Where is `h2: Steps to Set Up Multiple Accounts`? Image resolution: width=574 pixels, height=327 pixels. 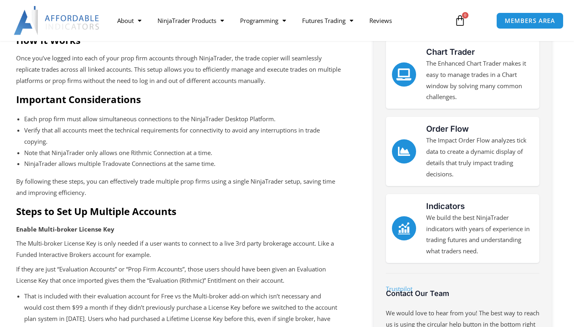 h2: Steps to Set Up Multiple Accounts is located at coordinates (181, 211).